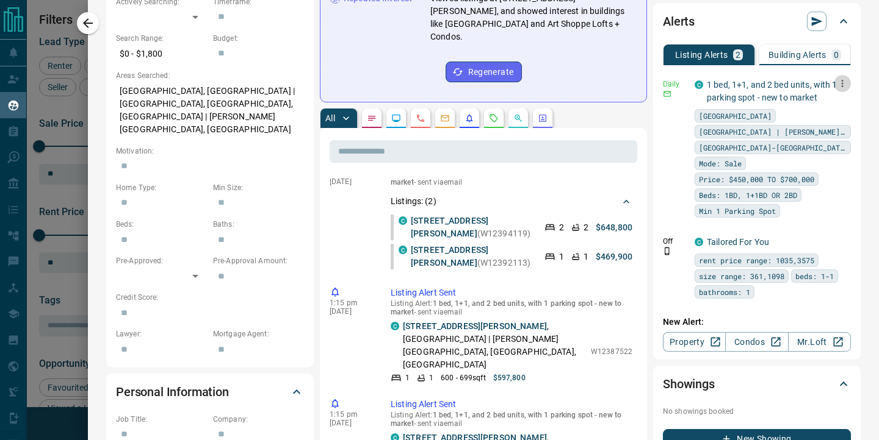 This screenshot has height=440, width=879. Describe the element at coordinates (757, 384) in the screenshot. I see `div: Showings` at that location.